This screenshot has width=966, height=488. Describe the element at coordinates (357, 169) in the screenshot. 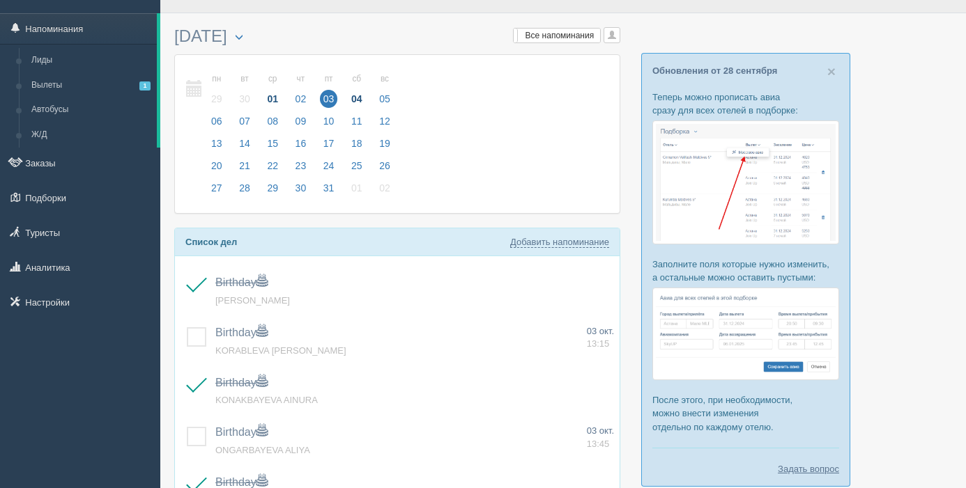

I see `a: 25` at that location.